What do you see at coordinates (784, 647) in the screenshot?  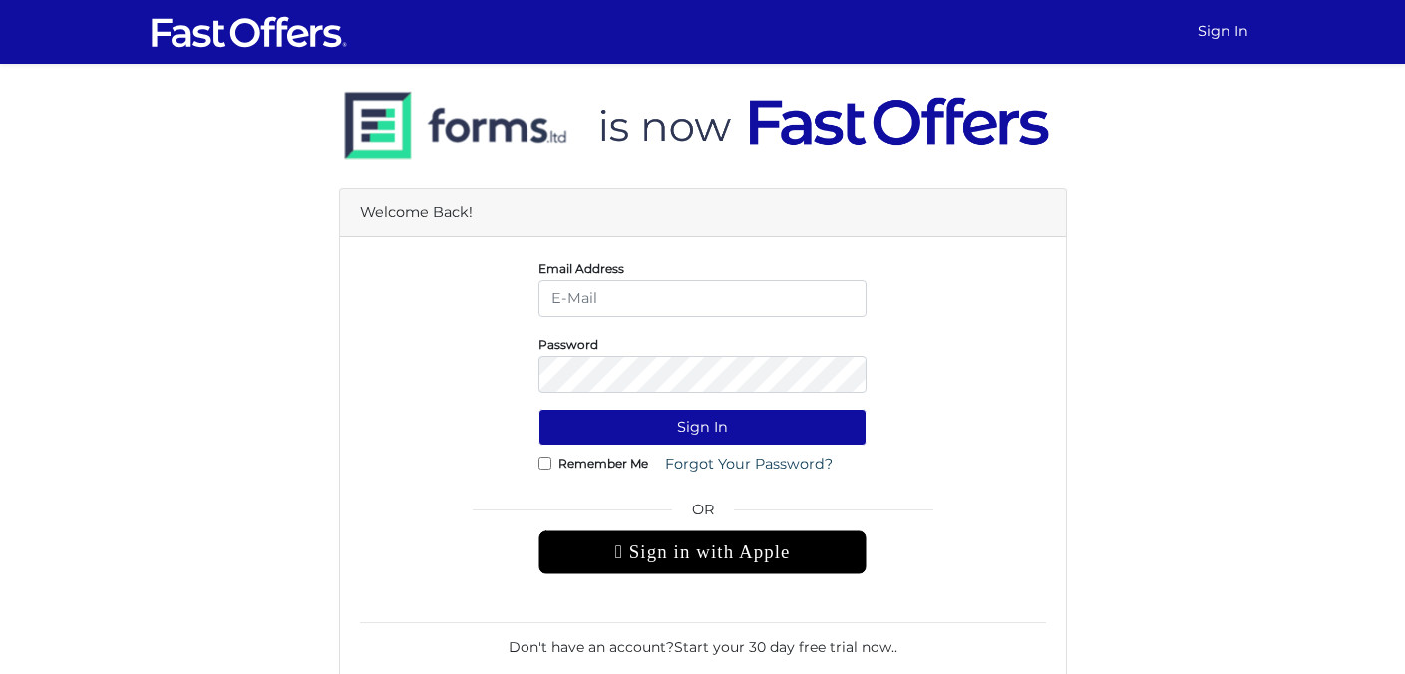 I see `a: Start your 30 day free trial now.` at bounding box center [784, 647].